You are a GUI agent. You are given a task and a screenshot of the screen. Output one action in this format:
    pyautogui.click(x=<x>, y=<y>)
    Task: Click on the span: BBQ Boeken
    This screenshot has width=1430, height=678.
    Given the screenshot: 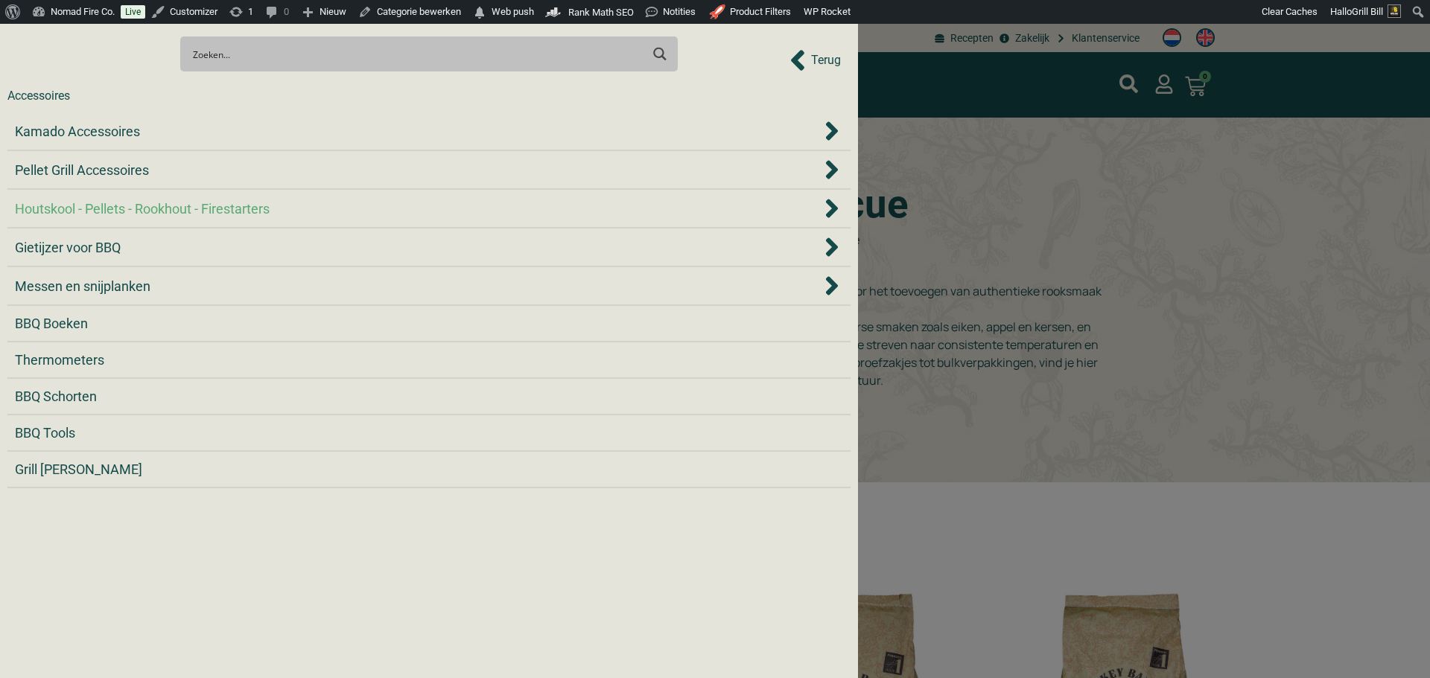 What is the action you would take?
    pyautogui.click(x=51, y=323)
    